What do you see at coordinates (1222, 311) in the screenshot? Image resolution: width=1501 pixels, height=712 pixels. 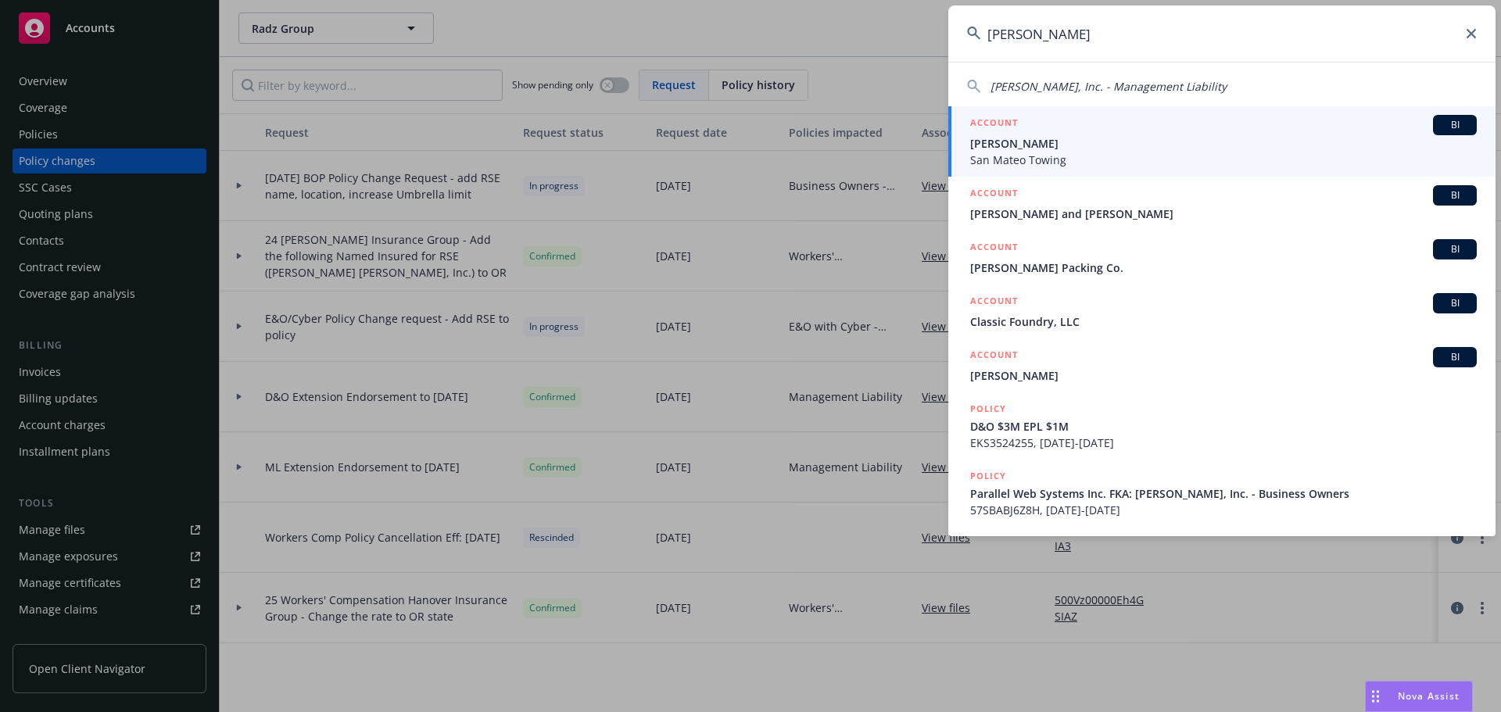 I see `a: ACCOUNTBIClassic Foundry, LLC` at bounding box center [1222, 311].